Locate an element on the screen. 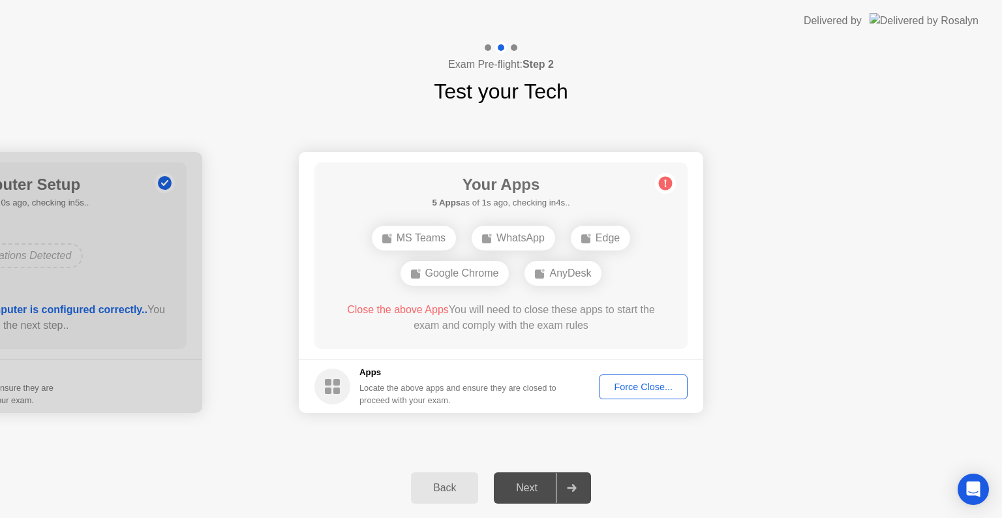 This screenshot has height=518, width=1002. div: Locate the above apps and ensure they are closed to proceed with your exam. is located at coordinates (458, 394).